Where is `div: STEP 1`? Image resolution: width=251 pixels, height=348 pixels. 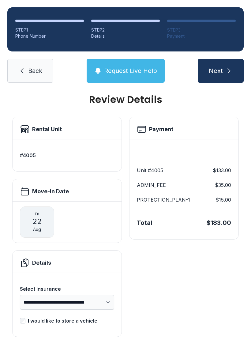
div: STEP 1 is located at coordinates (50, 30).